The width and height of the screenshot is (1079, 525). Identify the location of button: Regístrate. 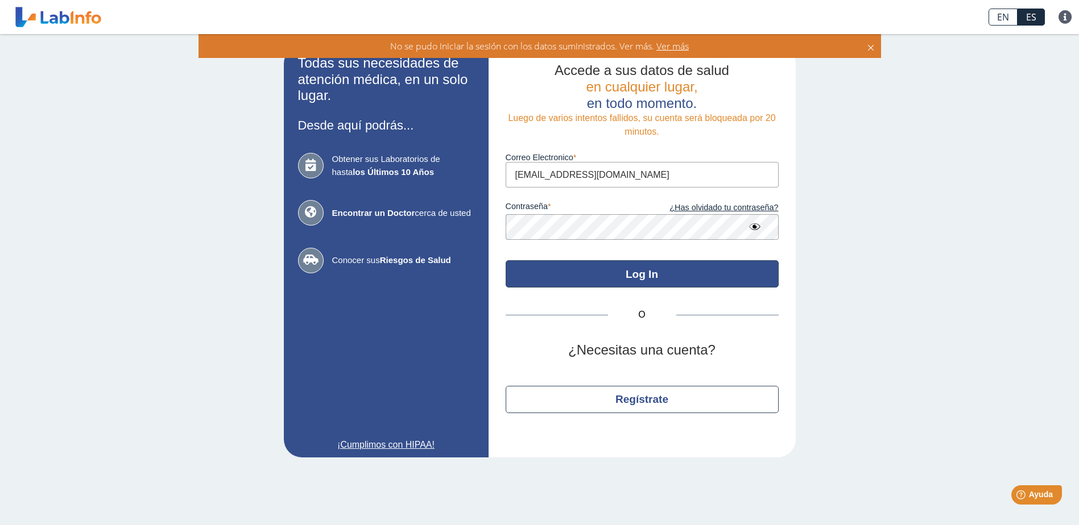
(642, 400).